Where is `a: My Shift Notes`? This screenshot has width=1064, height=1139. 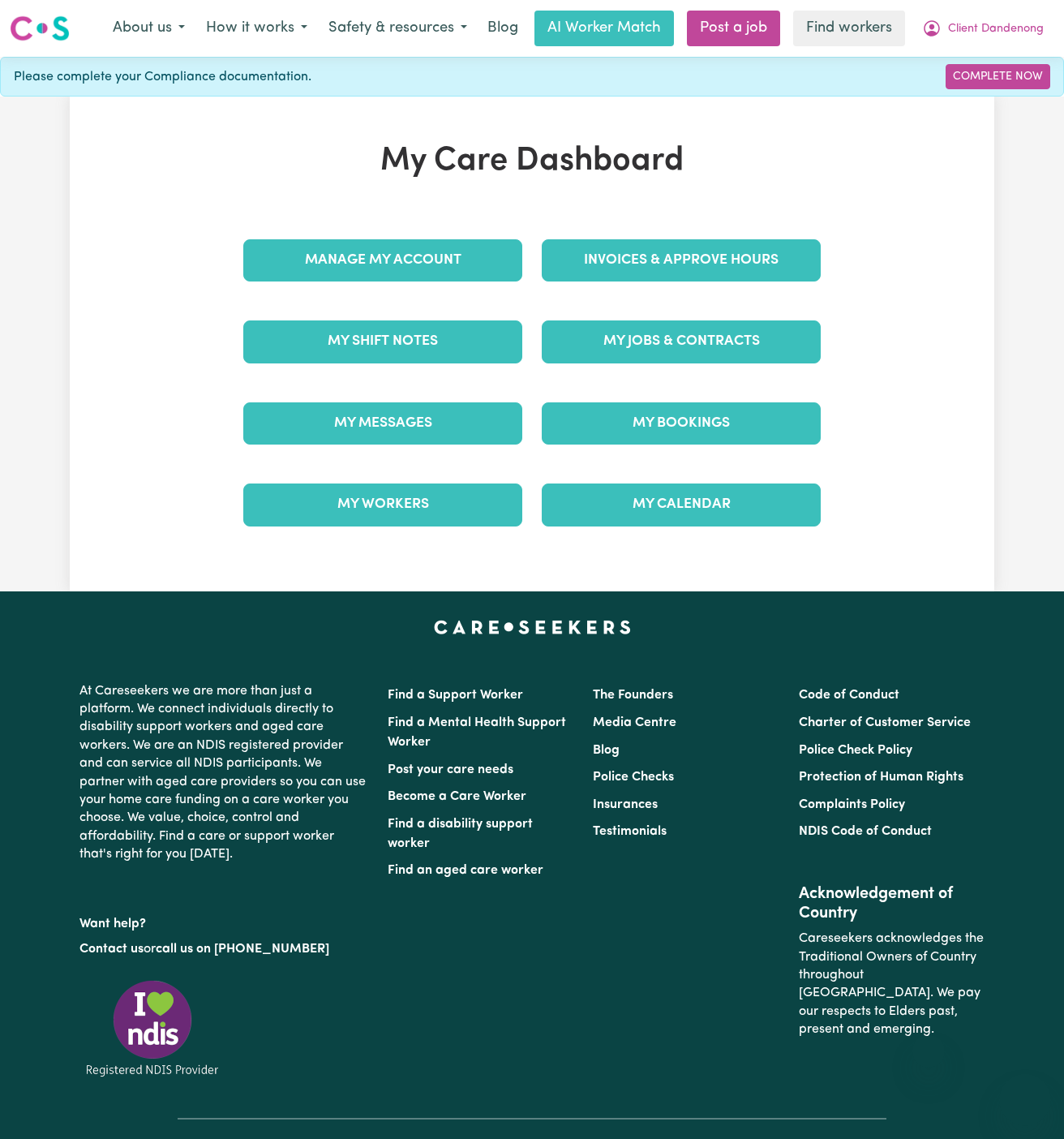
a: My Shift Notes is located at coordinates (383, 342).